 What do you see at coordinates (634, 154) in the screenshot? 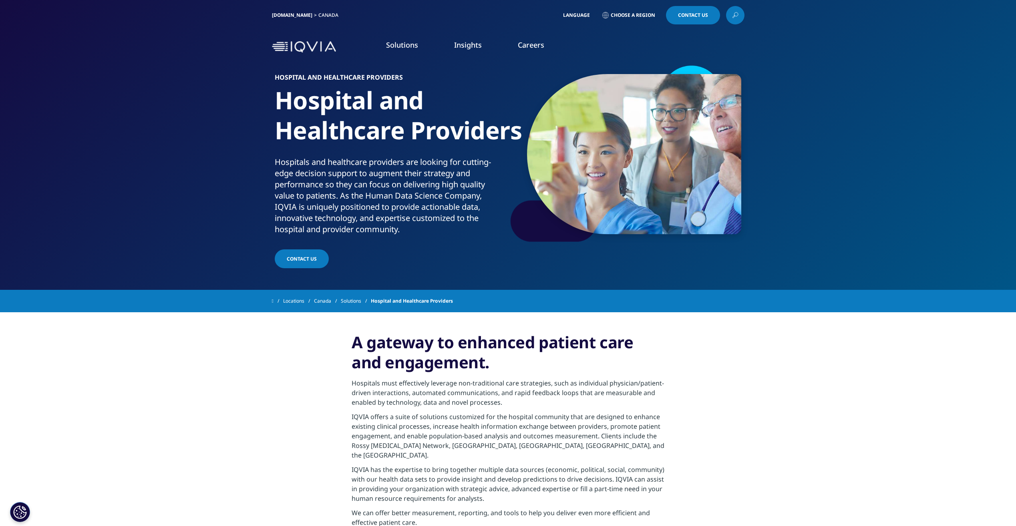
I see `img: 069_hospital-brainstorm-meeting.jpg` at bounding box center [634, 154].